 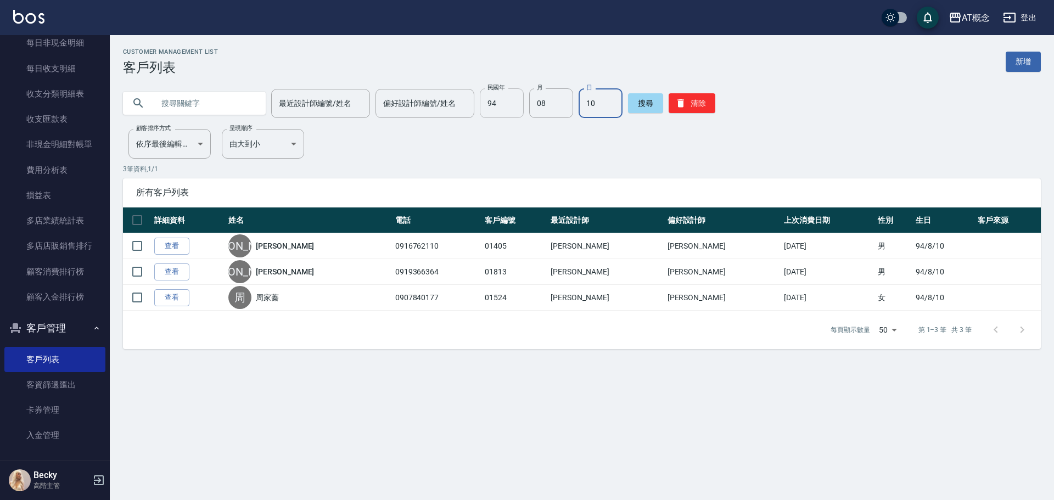 What do you see at coordinates (55, 328) in the screenshot?
I see `button: 客戶管理` at bounding box center [55, 328].